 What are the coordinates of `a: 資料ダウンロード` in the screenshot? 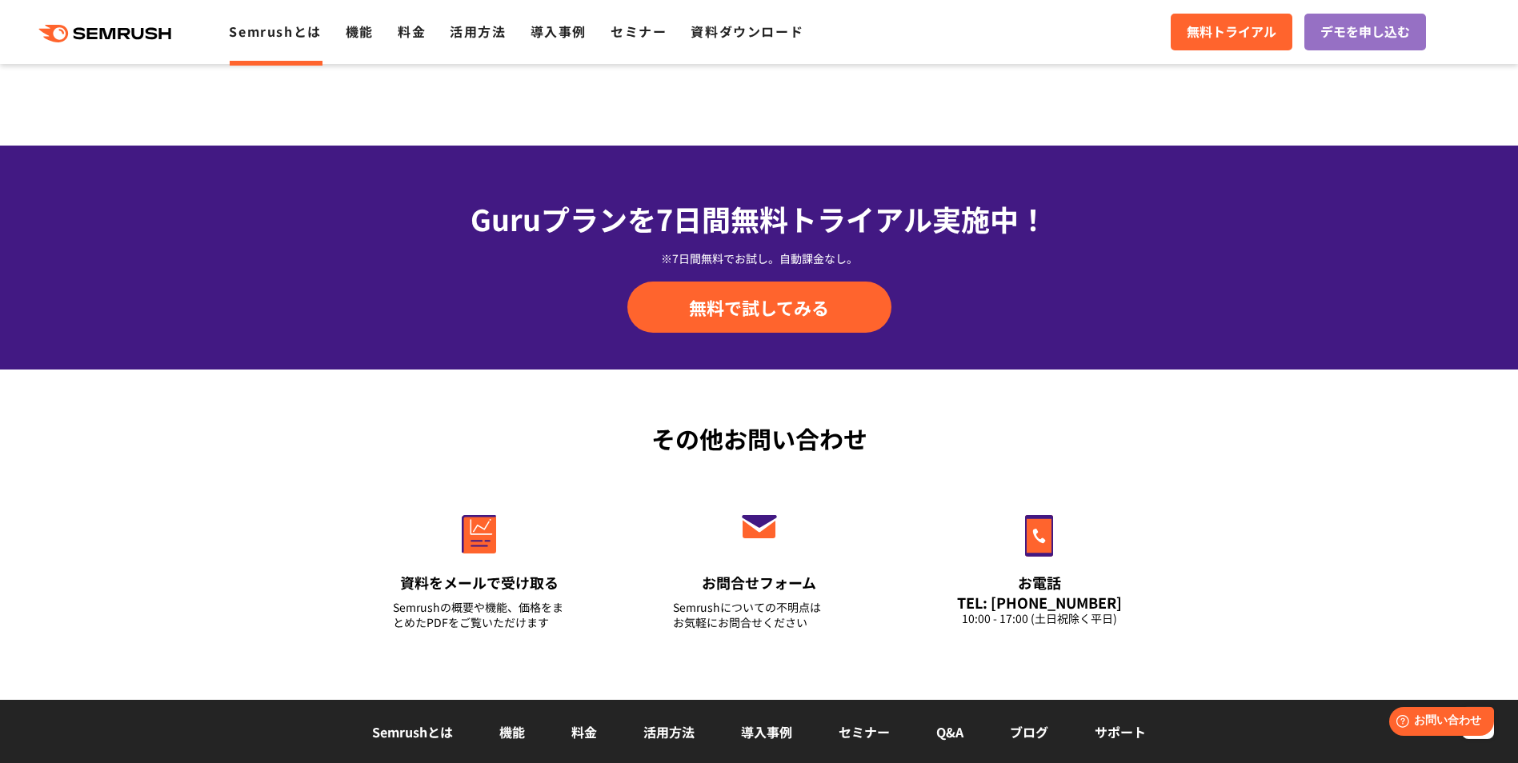 It's located at (747, 31).